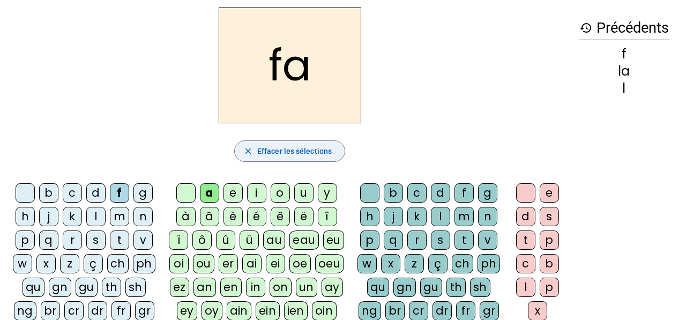 The height and width of the screenshot is (320, 686). I want to click on h3: Précédents, so click(624, 28).